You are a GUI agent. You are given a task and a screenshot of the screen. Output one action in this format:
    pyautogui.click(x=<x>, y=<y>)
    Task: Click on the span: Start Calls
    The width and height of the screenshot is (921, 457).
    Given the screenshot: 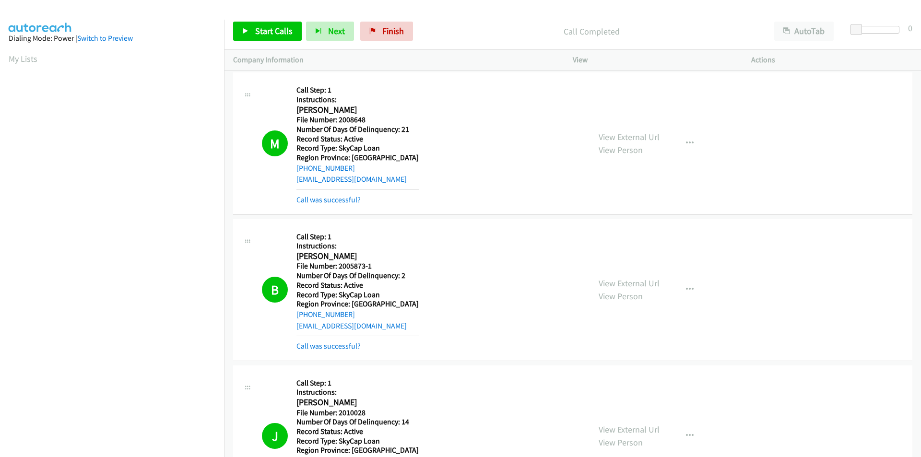 What is the action you would take?
    pyautogui.click(x=274, y=31)
    